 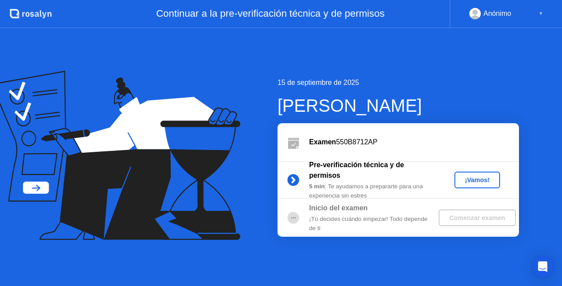 What do you see at coordinates (373, 223) in the screenshot?
I see `div: ¡Tú decides cuándo empezar! Todo depende de ti` at bounding box center [373, 223].